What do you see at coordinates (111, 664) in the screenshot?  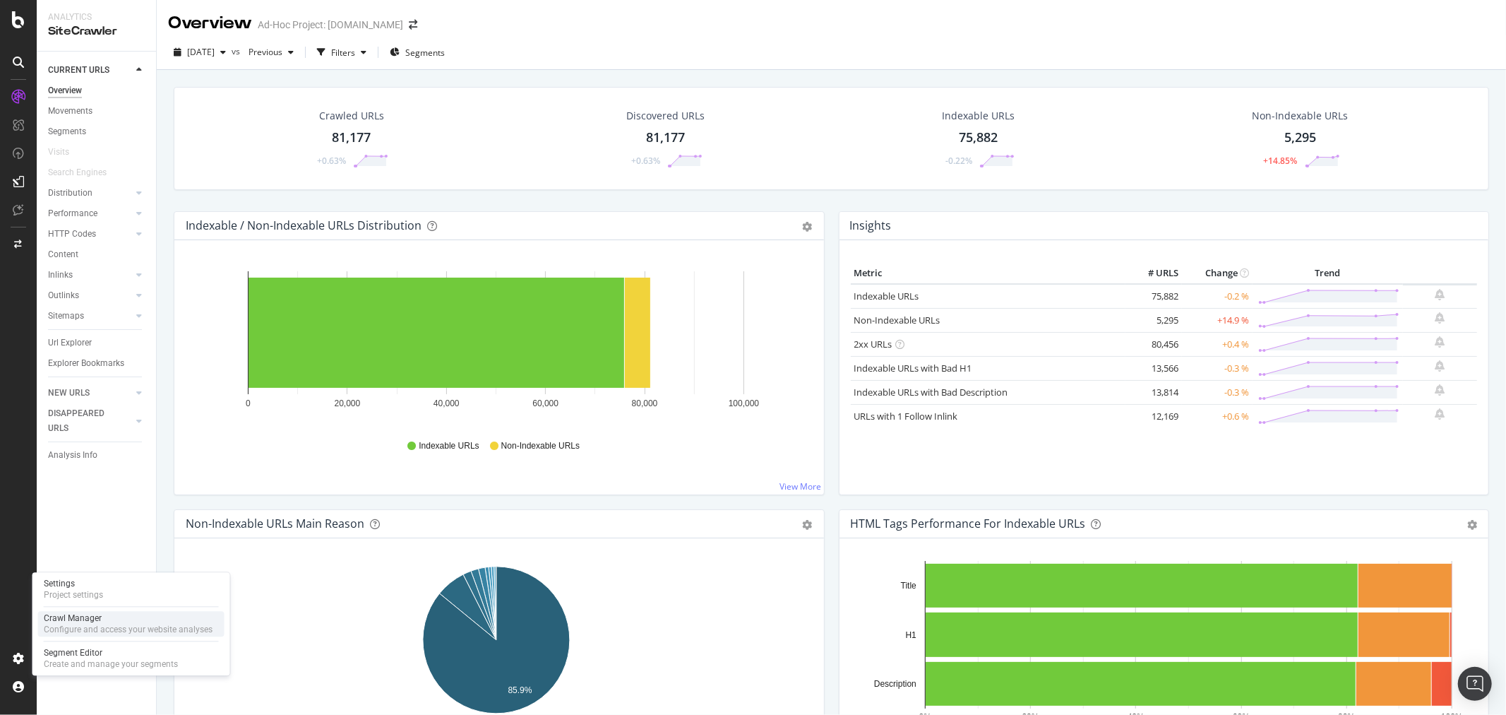 I see `div: Create and manage your segments` at bounding box center [111, 664].